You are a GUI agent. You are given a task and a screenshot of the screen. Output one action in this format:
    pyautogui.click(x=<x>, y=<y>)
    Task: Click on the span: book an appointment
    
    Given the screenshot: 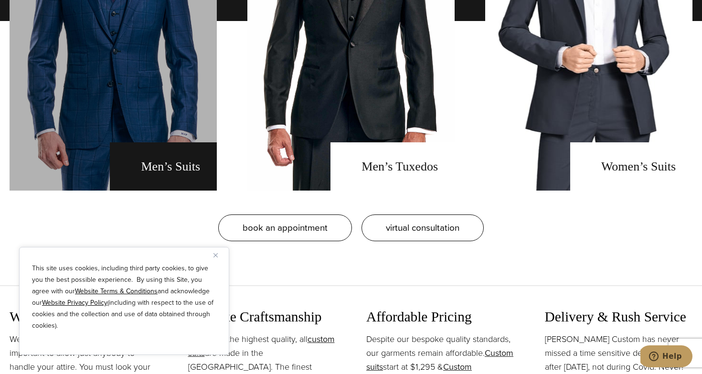 What is the action you would take?
    pyautogui.click(x=285, y=227)
    